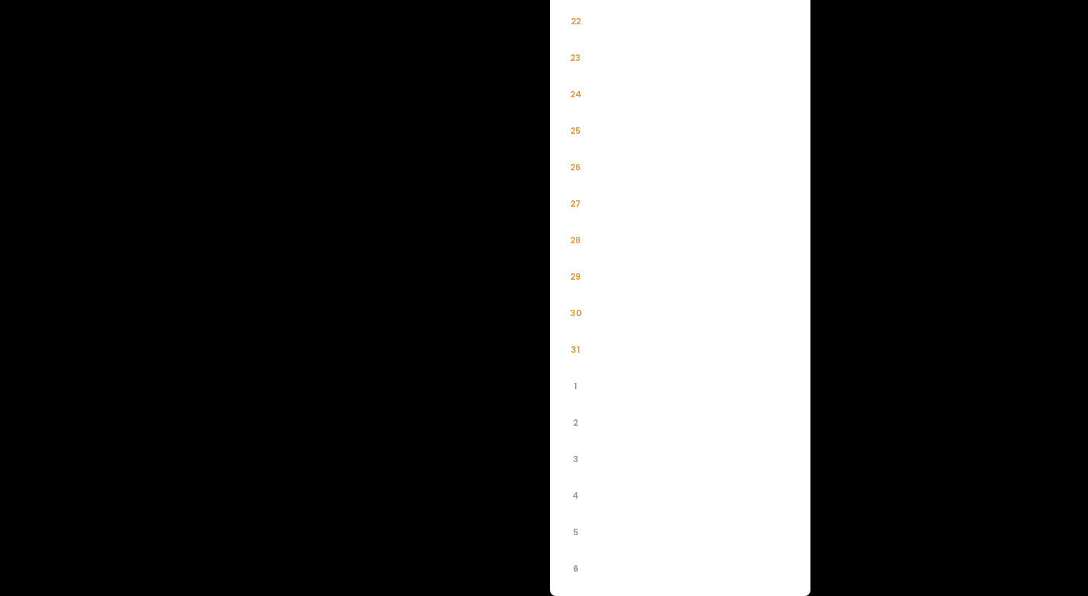 This screenshot has width=1088, height=596. I want to click on li: 6, so click(576, 568).